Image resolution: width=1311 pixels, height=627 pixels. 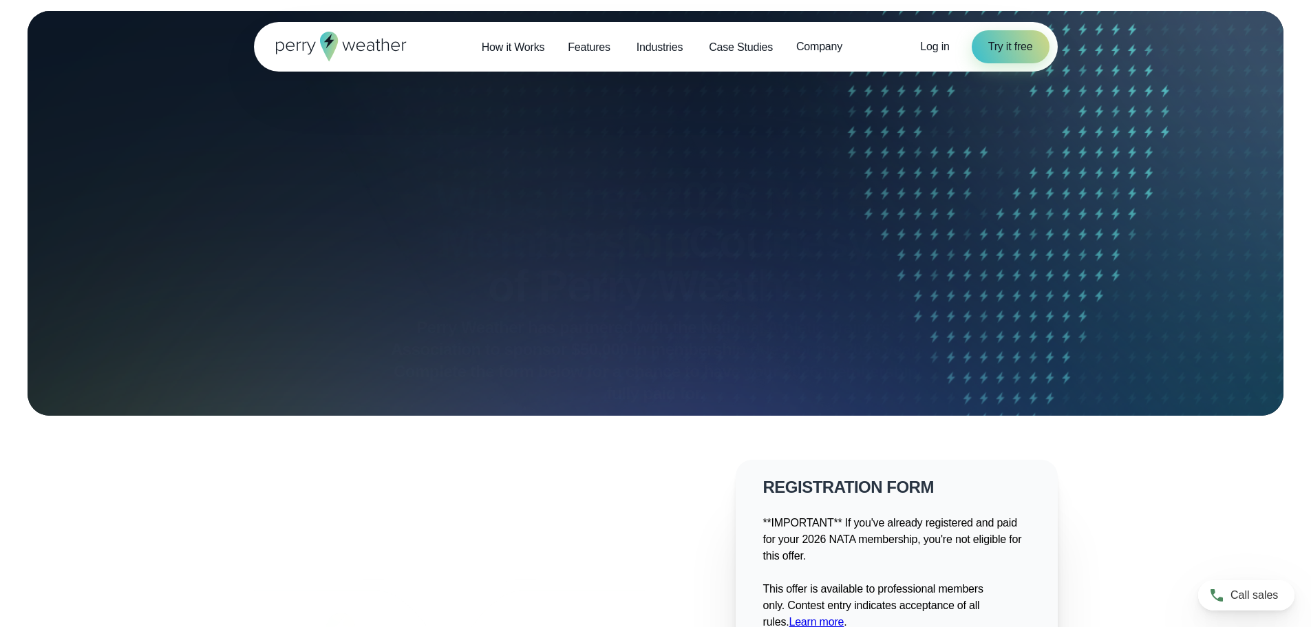 What do you see at coordinates (1010, 47) in the screenshot?
I see `a: Try it free` at bounding box center [1010, 47].